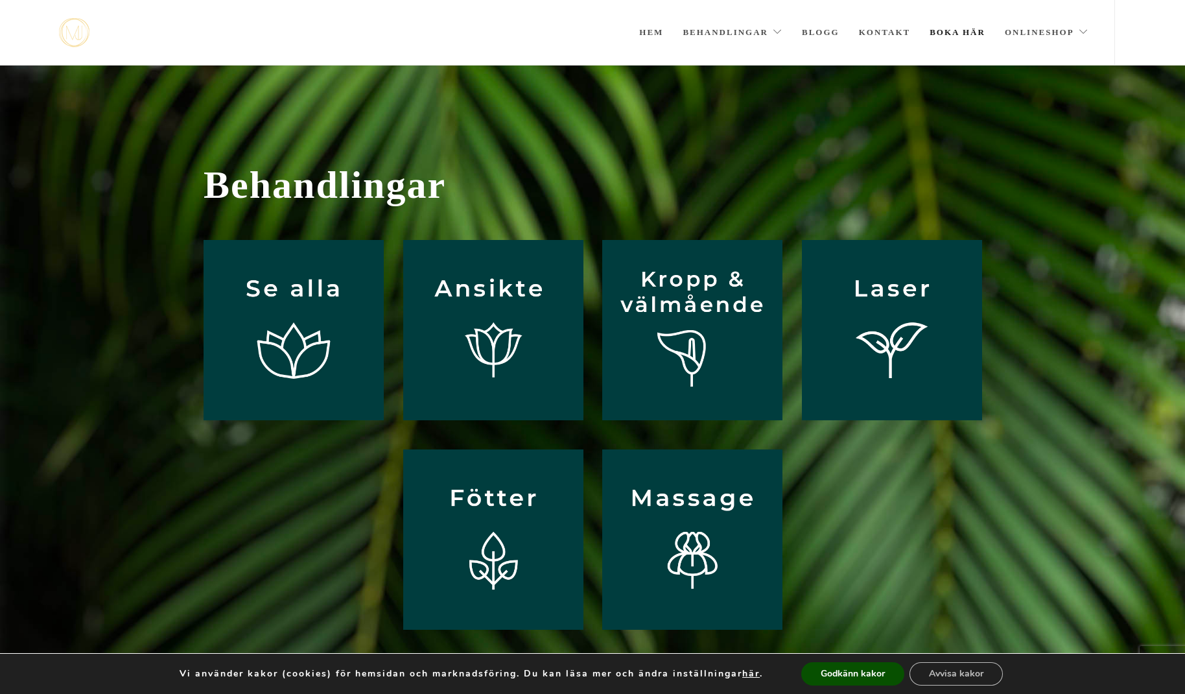  I want to click on button: Godkänn kakor, so click(853, 674).